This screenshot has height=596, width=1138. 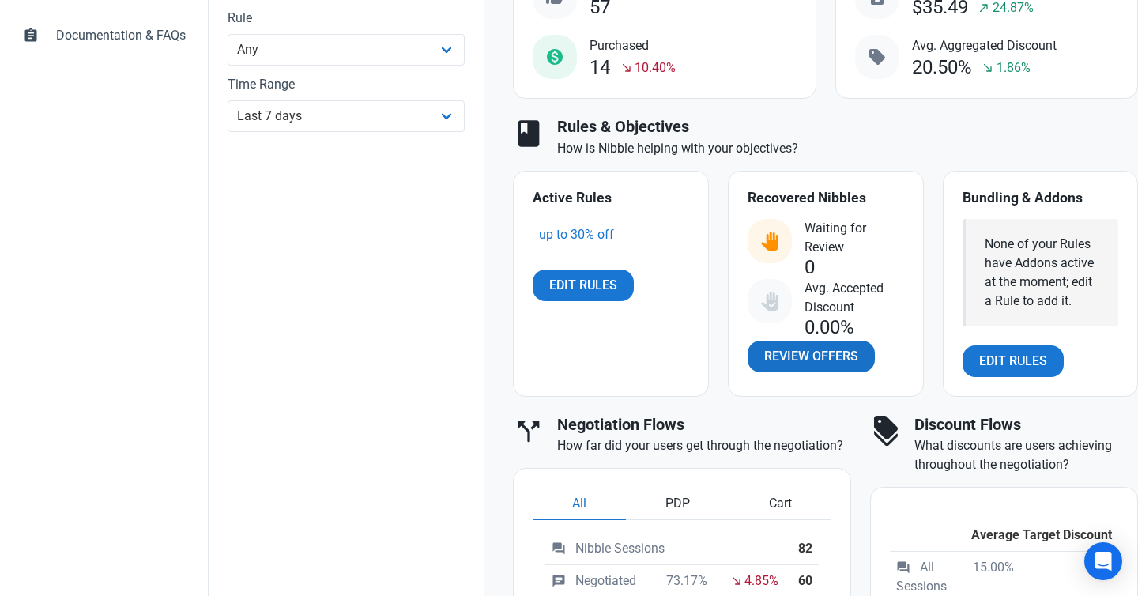 What do you see at coordinates (886, 431) in the screenshot?
I see `span: discount` at bounding box center [886, 431].